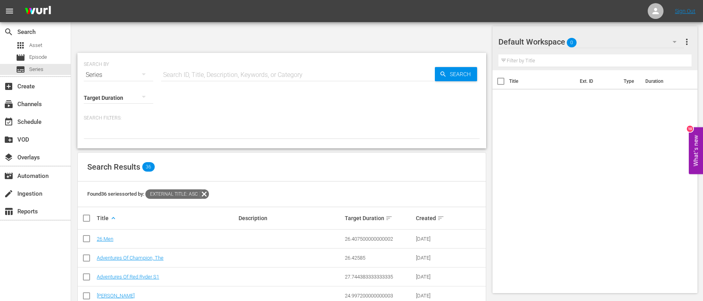 The image size is (703, 301). What do you see at coordinates (130, 258) in the screenshot?
I see `a: Adventures Of Champion, The` at bounding box center [130, 258].